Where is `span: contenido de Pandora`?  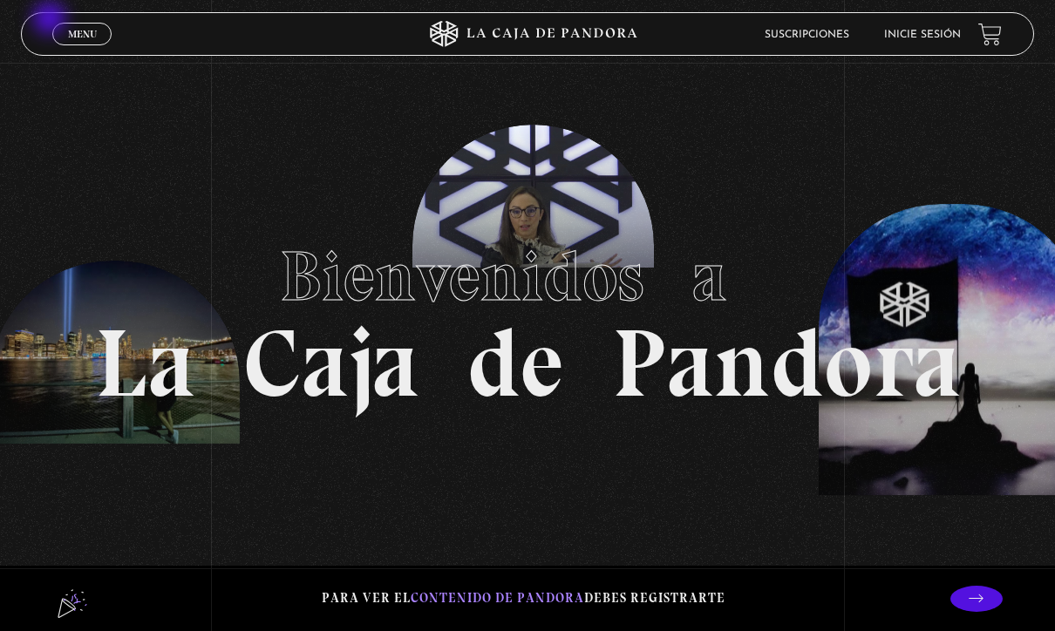
span: contenido de Pandora is located at coordinates (497, 598).